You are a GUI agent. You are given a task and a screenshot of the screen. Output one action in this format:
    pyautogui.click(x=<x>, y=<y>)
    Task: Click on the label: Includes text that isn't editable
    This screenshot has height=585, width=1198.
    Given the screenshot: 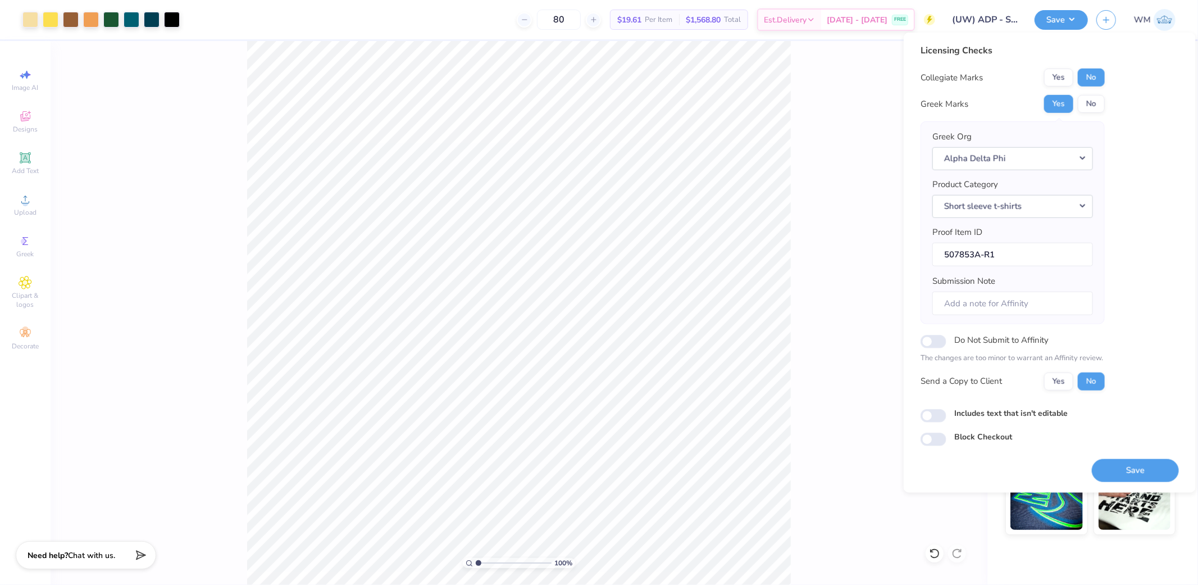 What is the action you would take?
    pyautogui.click(x=1011, y=412)
    